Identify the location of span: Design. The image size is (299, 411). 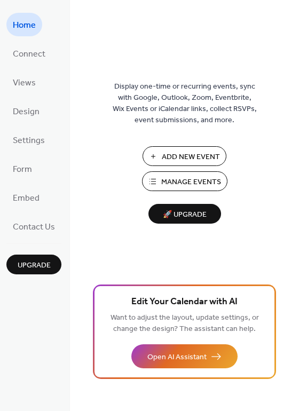
(26, 112).